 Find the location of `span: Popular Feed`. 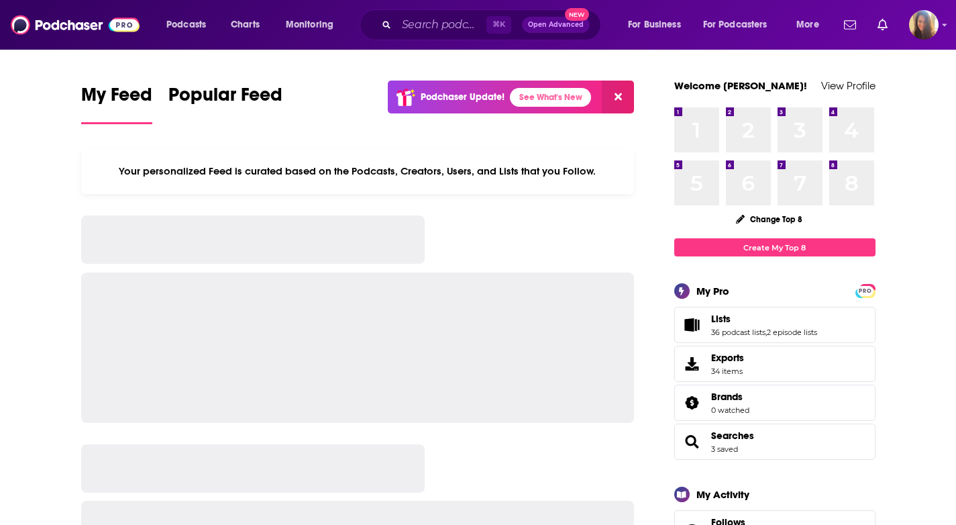

span: Popular Feed is located at coordinates (225, 99).